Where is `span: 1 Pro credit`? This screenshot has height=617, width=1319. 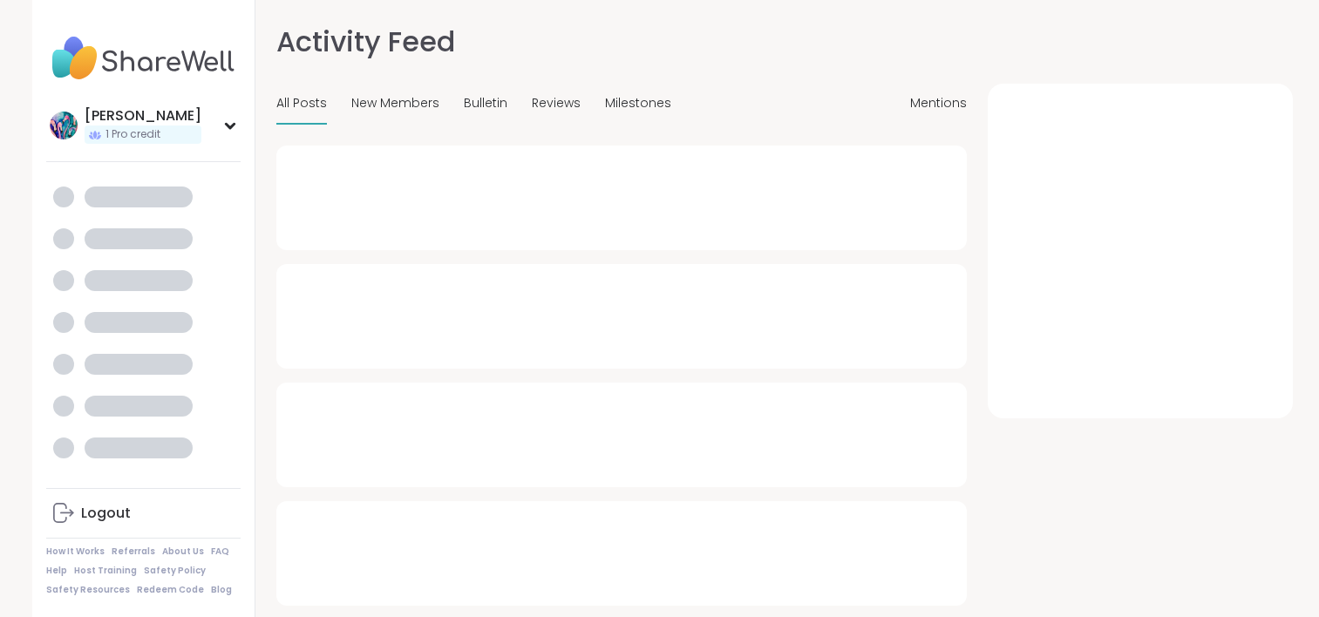
span: 1 Pro credit is located at coordinates (133, 134).